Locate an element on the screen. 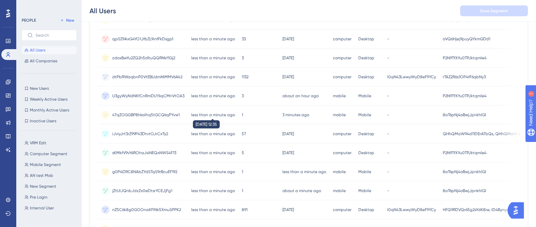 This screenshot has height=227, width=536. time: about an hour ago is located at coordinates (300, 96).